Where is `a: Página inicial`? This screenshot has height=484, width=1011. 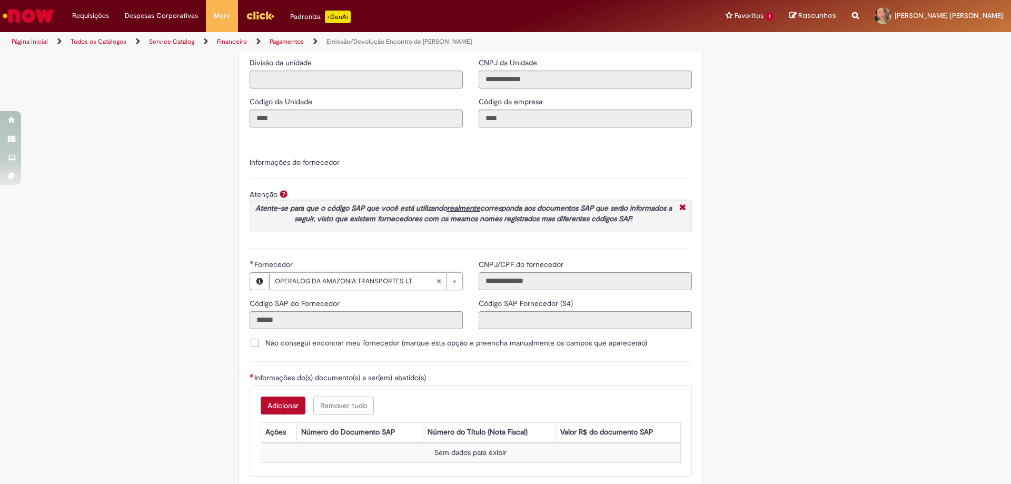 a: Página inicial is located at coordinates (29, 42).